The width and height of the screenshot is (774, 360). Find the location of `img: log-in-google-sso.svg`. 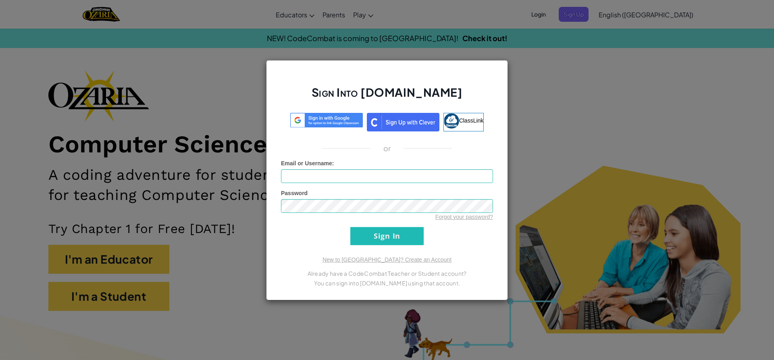

img: log-in-google-sso.svg is located at coordinates (326, 120).